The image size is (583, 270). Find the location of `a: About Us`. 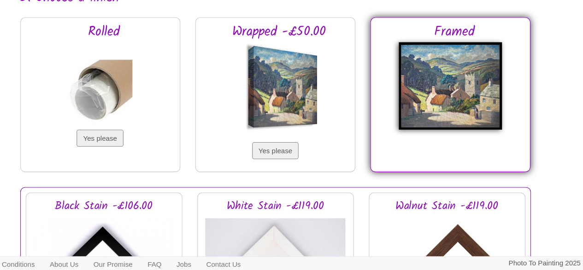

a: About Us is located at coordinates (96, 256).